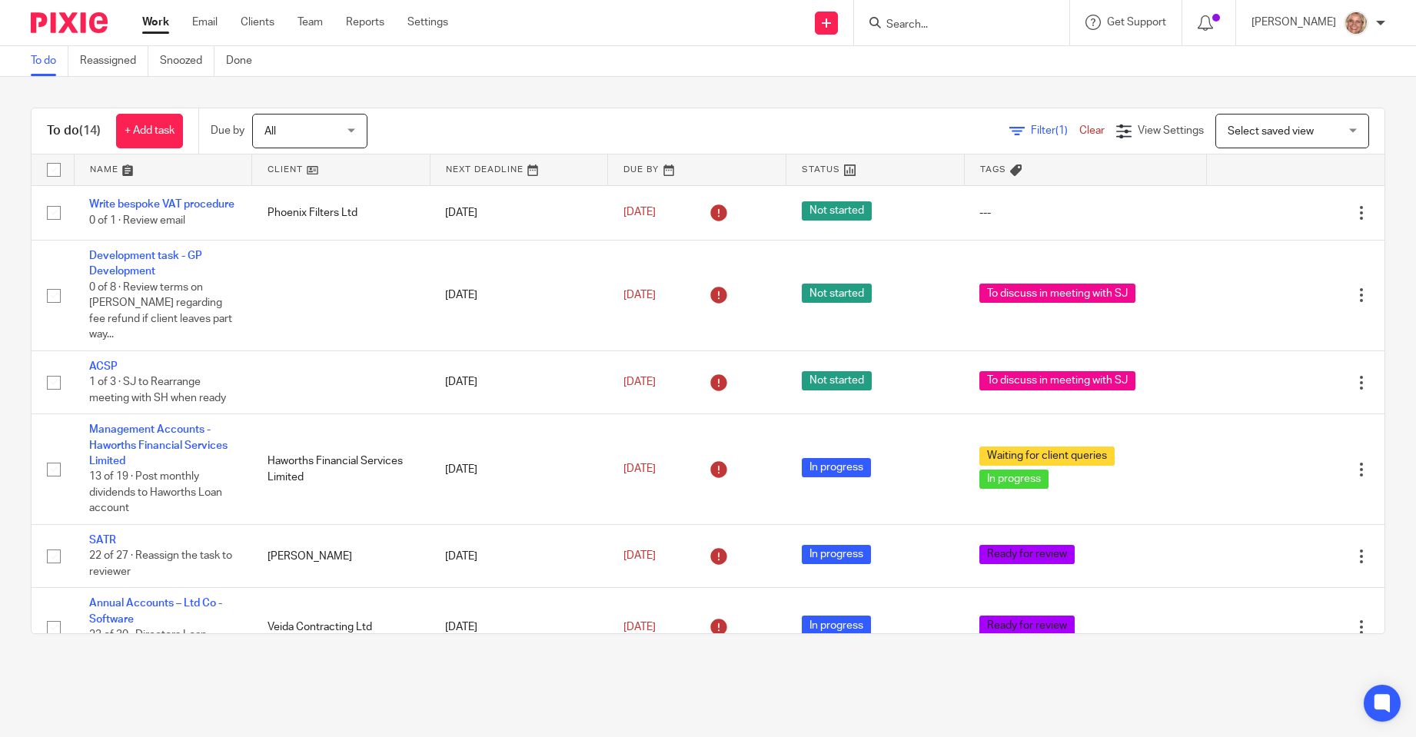  What do you see at coordinates (341, 627) in the screenshot?
I see `td: Veida Contracting Ltd` at bounding box center [341, 627].